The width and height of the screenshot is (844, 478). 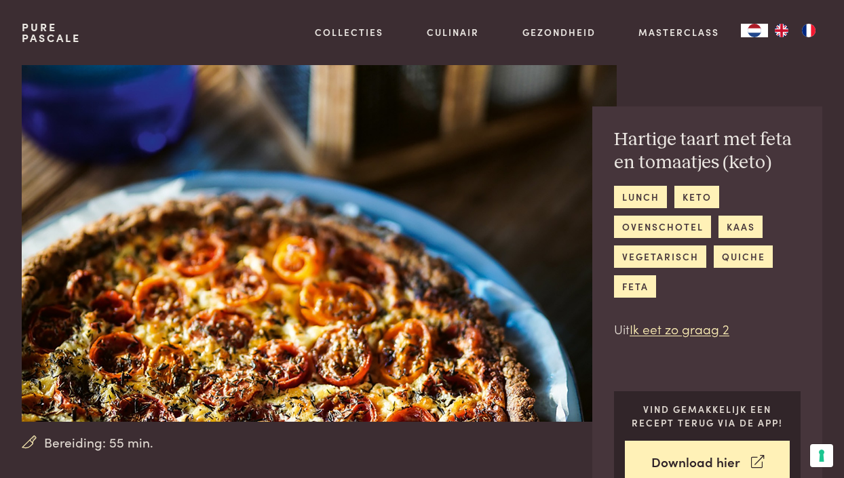 I want to click on a: kaas, so click(x=740, y=227).